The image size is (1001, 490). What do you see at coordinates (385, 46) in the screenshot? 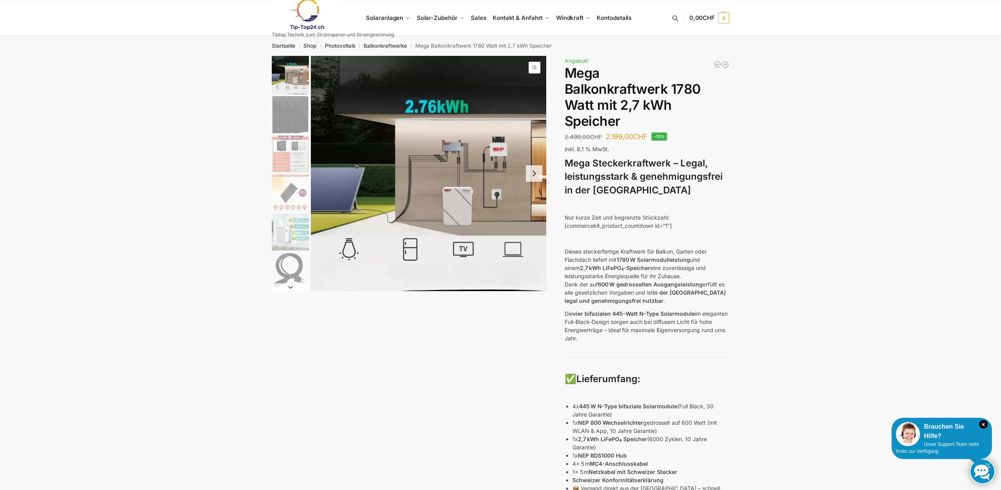
I see `a: Balkonkraftwerke` at bounding box center [385, 46].